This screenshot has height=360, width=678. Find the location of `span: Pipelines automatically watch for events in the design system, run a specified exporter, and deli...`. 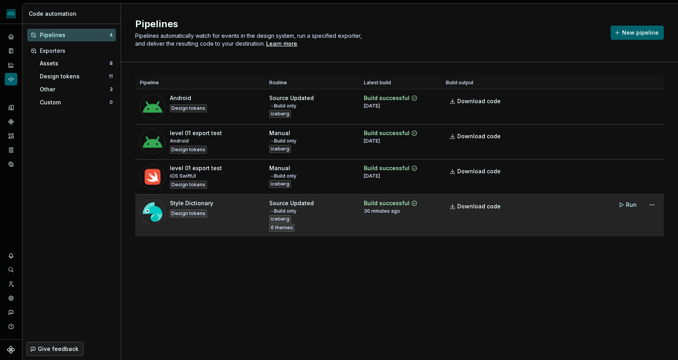

span: Pipelines automatically watch for events in the design system, run a specified exporter, and deli... is located at coordinates (249, 39).